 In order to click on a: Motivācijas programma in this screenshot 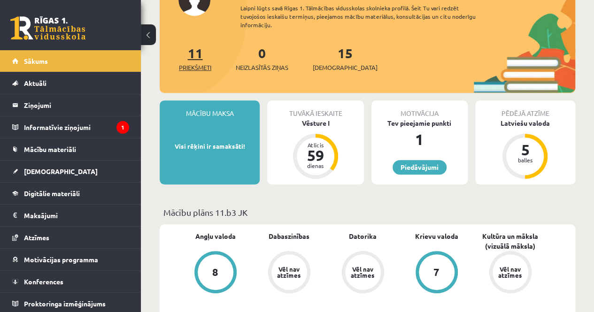, I will do `click(70, 260)`.